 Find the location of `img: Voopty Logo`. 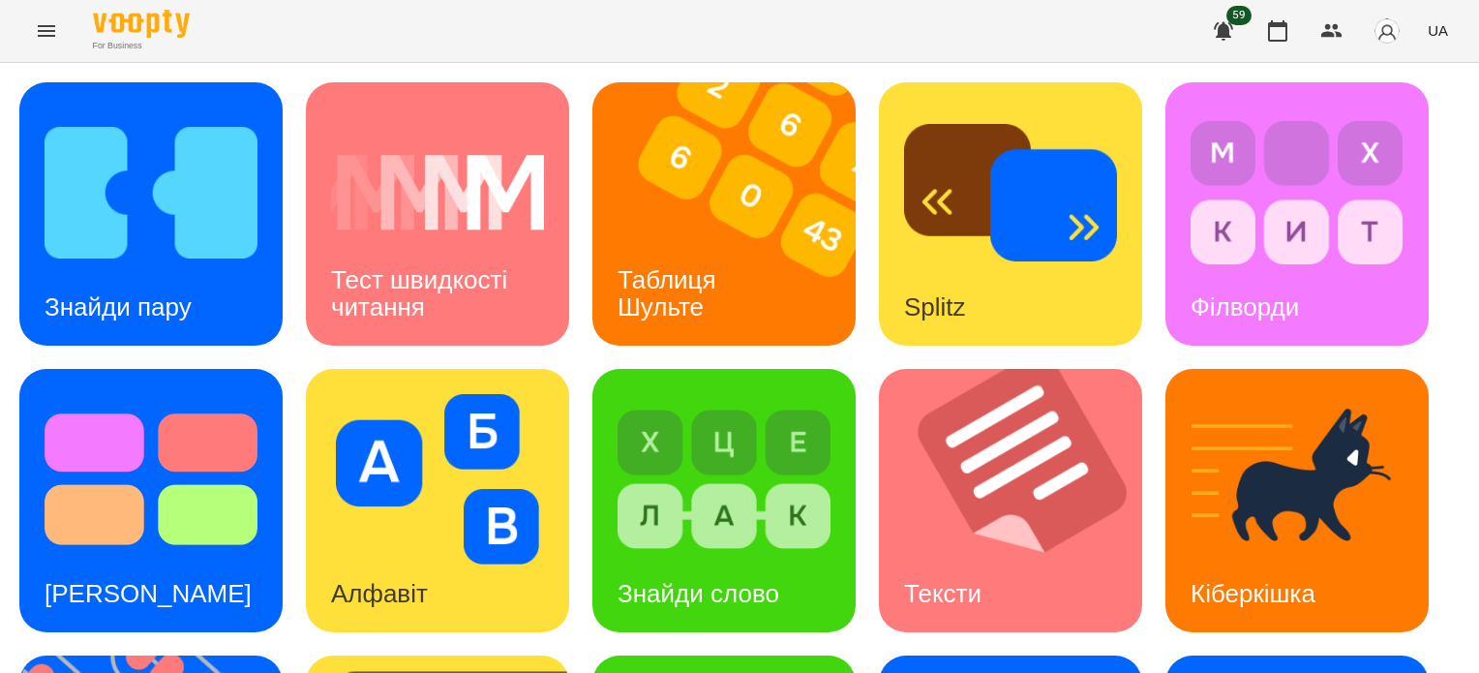

img: Voopty Logo is located at coordinates (141, 23).